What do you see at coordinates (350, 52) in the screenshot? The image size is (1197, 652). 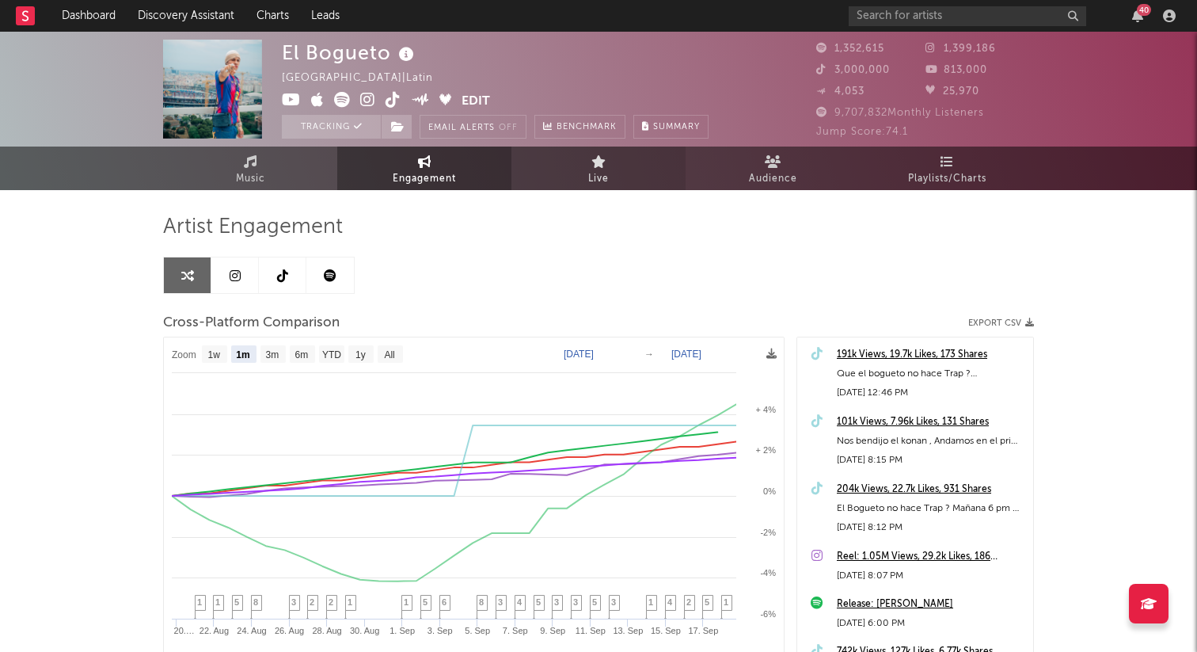 I see `div: El Bogueto` at bounding box center [350, 52].